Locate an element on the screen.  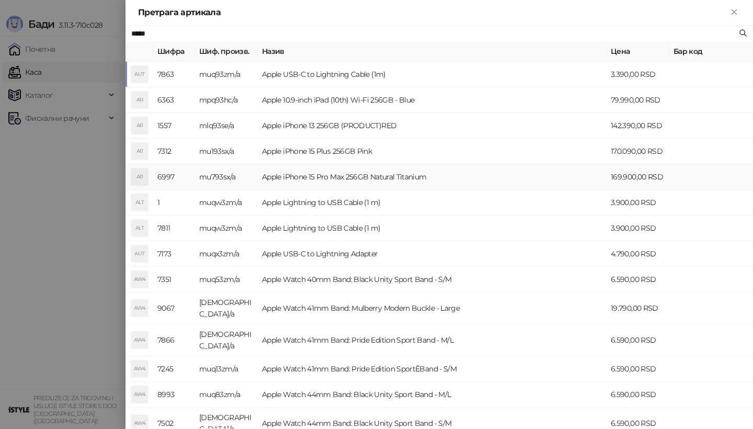
td: 169.900,00 RSD is located at coordinates (638, 177).